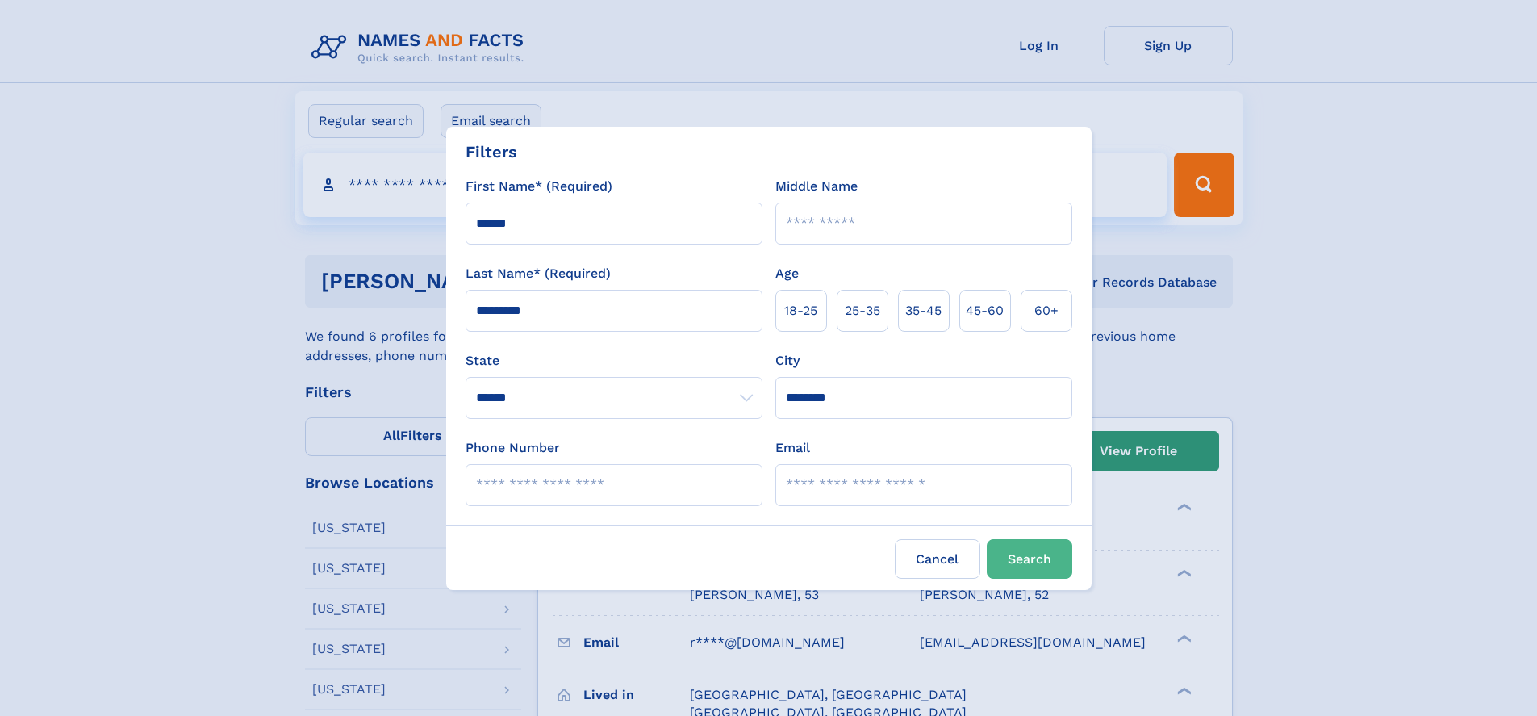 Image resolution: width=1537 pixels, height=716 pixels. What do you see at coordinates (539, 186) in the screenshot?
I see `label: First Name* (Required)` at bounding box center [539, 186].